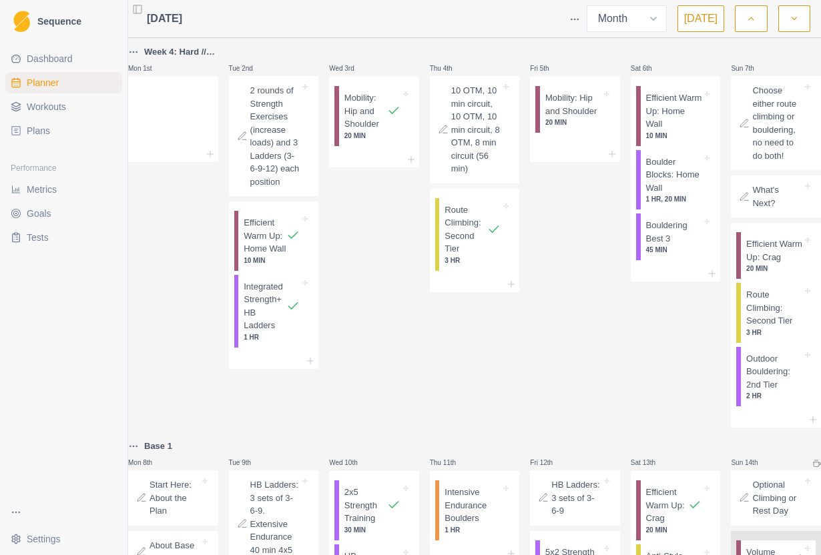 The width and height of the screenshot is (821, 555). Describe the element at coordinates (674, 199) in the screenshot. I see `p: 1 HR, 20 MIN` at that location.